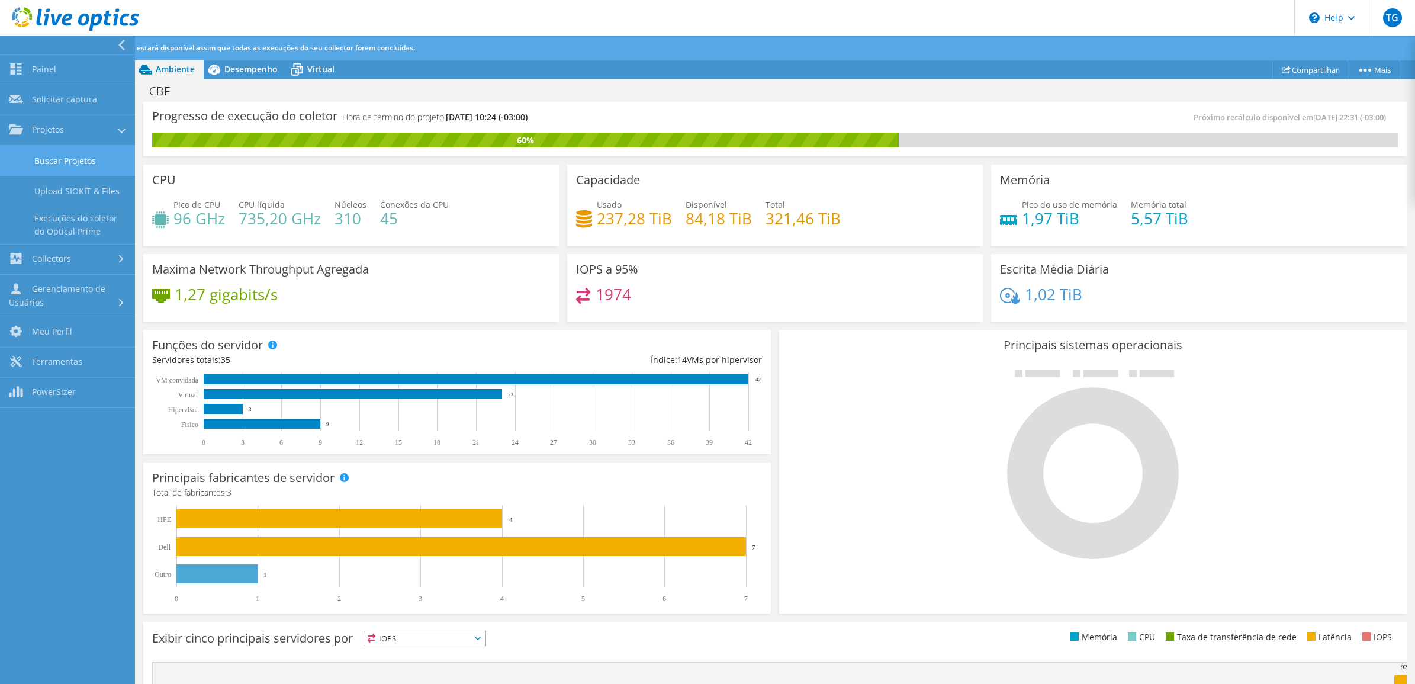 The image size is (1415, 684). What do you see at coordinates (1024, 180) in the screenshot?
I see `h3: Memória` at bounding box center [1024, 180].